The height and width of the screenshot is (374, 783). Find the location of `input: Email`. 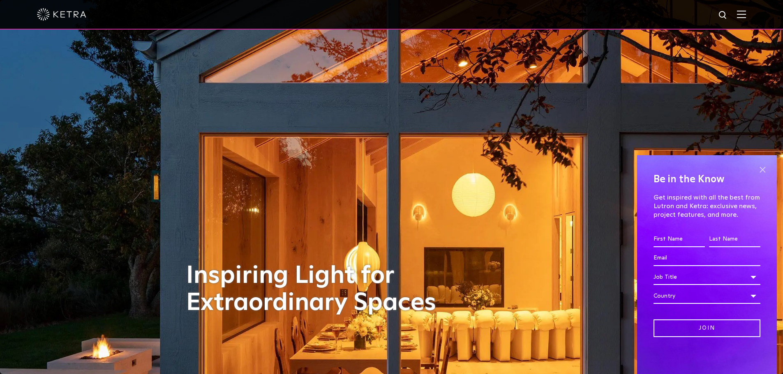

input: Email is located at coordinates (707, 259).